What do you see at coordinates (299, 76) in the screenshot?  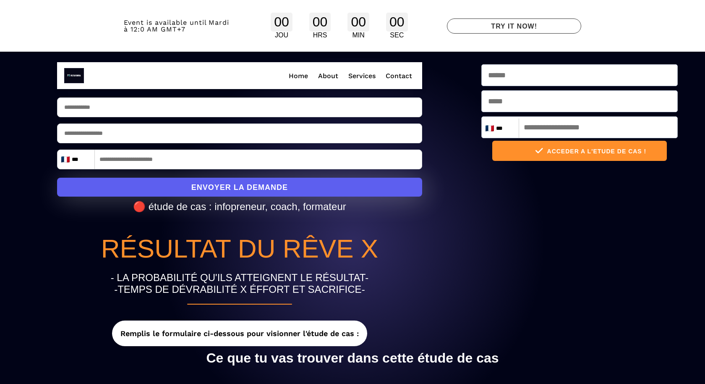 I see `a: Home` at bounding box center [299, 76].